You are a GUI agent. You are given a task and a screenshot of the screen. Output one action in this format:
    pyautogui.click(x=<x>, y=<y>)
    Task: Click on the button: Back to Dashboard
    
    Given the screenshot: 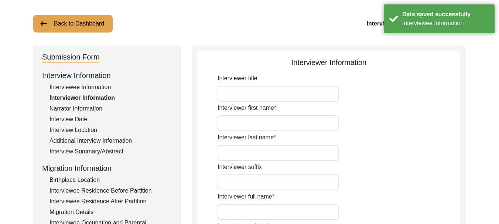 What is the action you would take?
    pyautogui.click(x=73, y=24)
    